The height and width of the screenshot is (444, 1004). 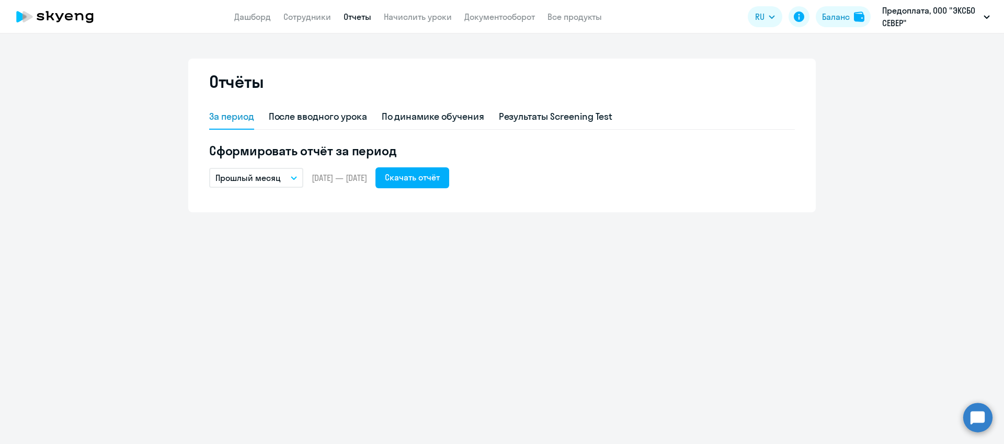 I want to click on div: После вводного урока, so click(x=318, y=117).